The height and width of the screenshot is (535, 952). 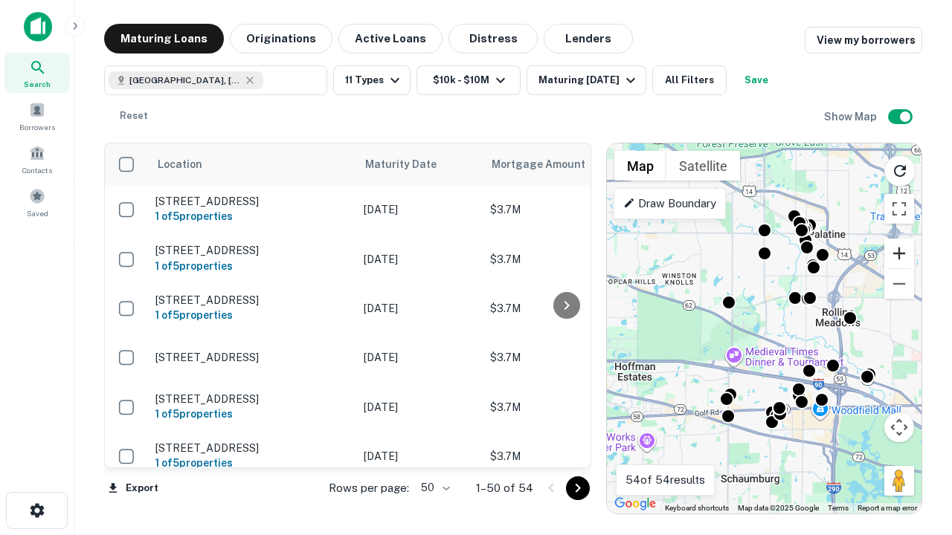 What do you see at coordinates (635, 504) in the screenshot?
I see `img: Google` at bounding box center [635, 504].